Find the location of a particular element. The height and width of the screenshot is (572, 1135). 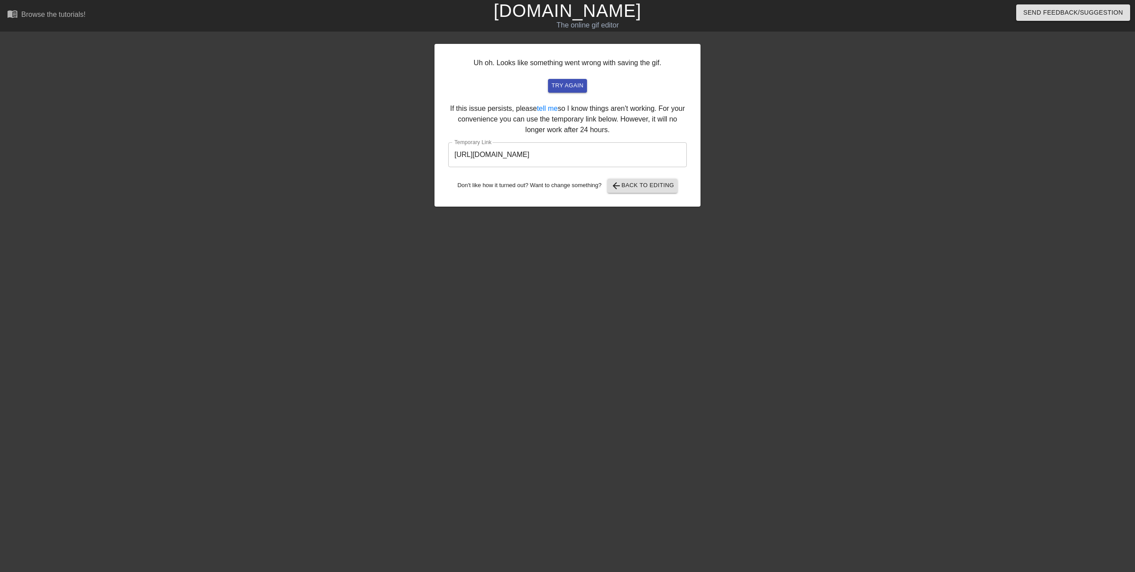

button: Send Feedback/Suggestion is located at coordinates (1073, 12).